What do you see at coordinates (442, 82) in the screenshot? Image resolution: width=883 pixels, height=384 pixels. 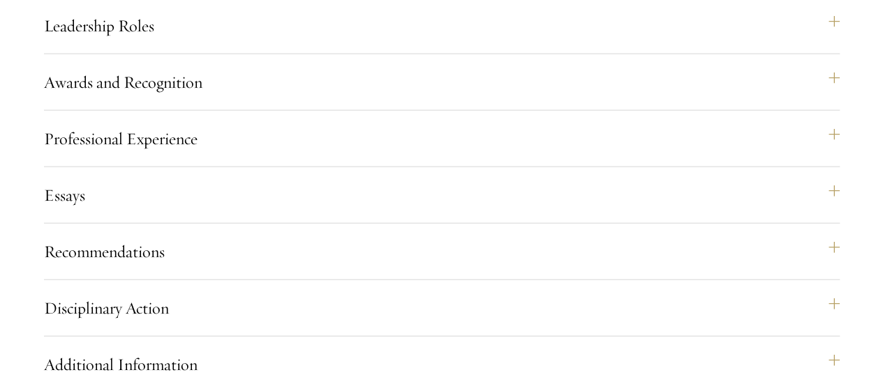 I see `button: Awards and Recognition` at bounding box center [442, 82].